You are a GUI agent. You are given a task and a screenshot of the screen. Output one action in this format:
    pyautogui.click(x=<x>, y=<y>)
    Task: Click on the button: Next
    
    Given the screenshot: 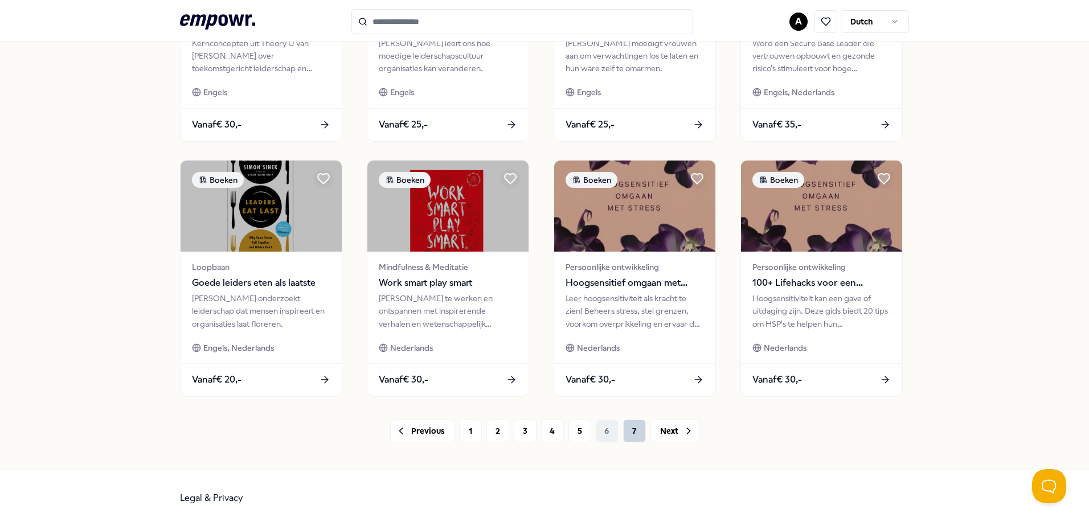 What is the action you would take?
    pyautogui.click(x=675, y=431)
    